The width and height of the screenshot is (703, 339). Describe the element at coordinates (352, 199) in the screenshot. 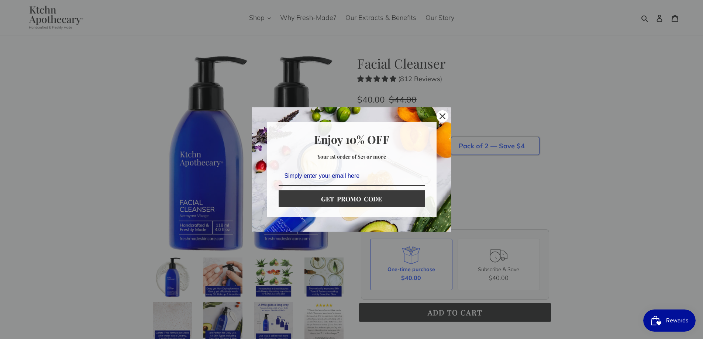

I see `button: GET PROMO CODE` at that location.